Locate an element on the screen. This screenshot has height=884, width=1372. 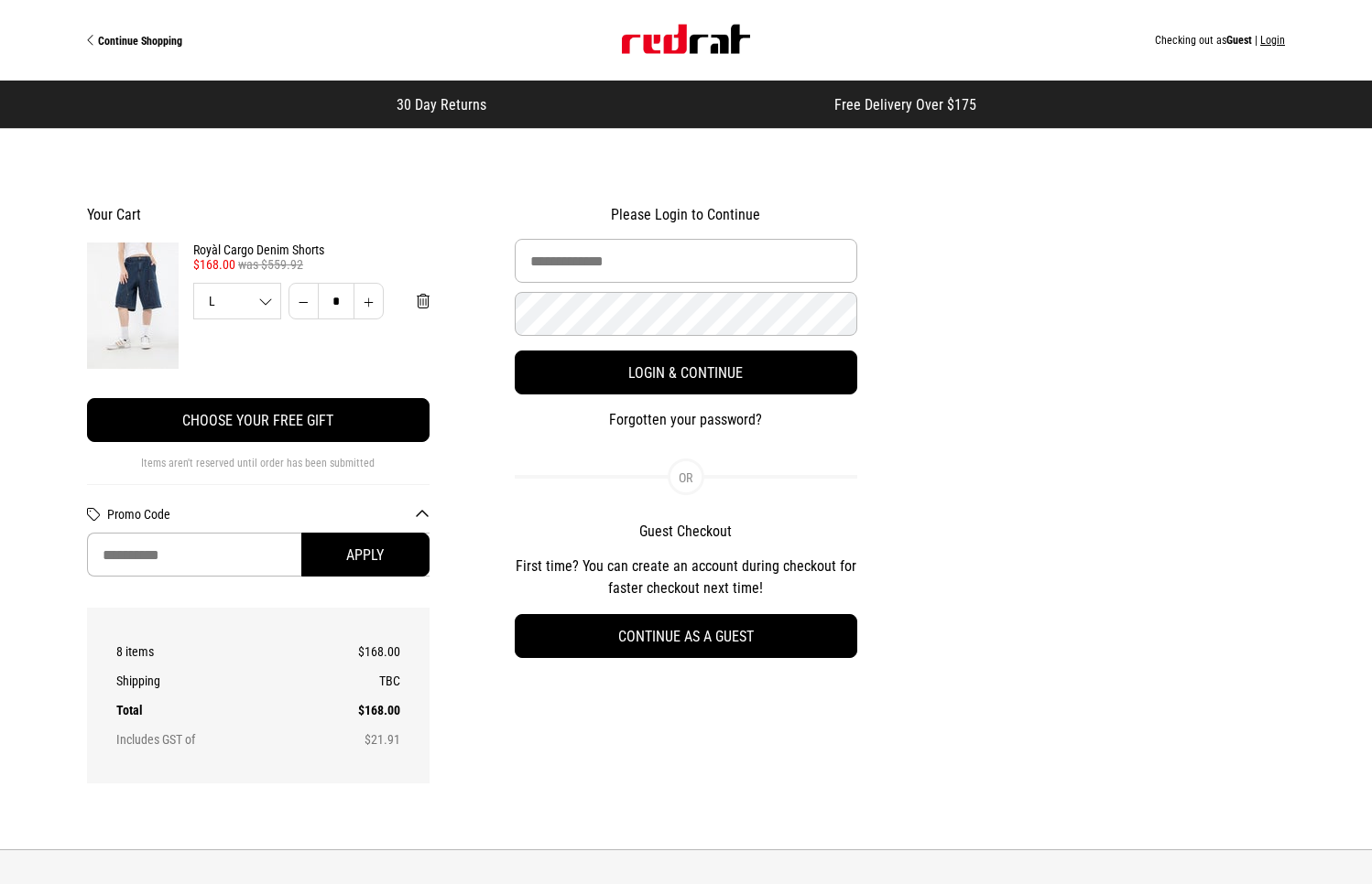
a: Continue Shopping is located at coordinates (236, 40).